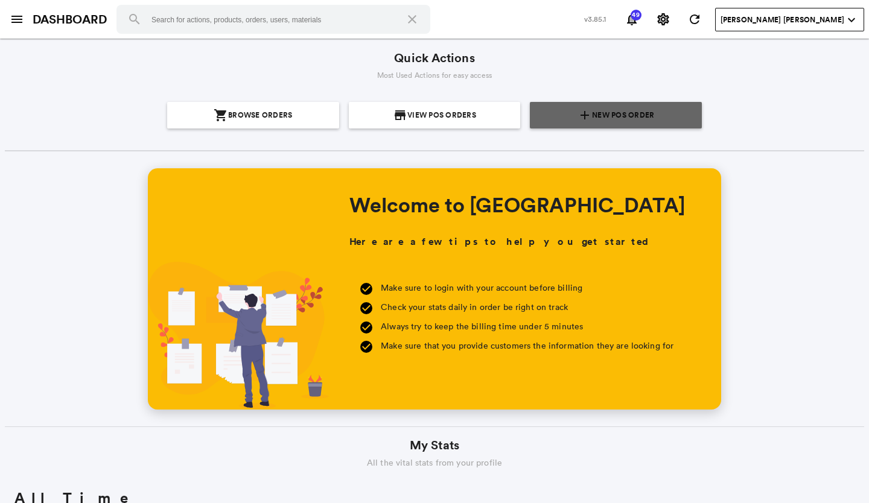  I want to click on button: Search, so click(135, 19).